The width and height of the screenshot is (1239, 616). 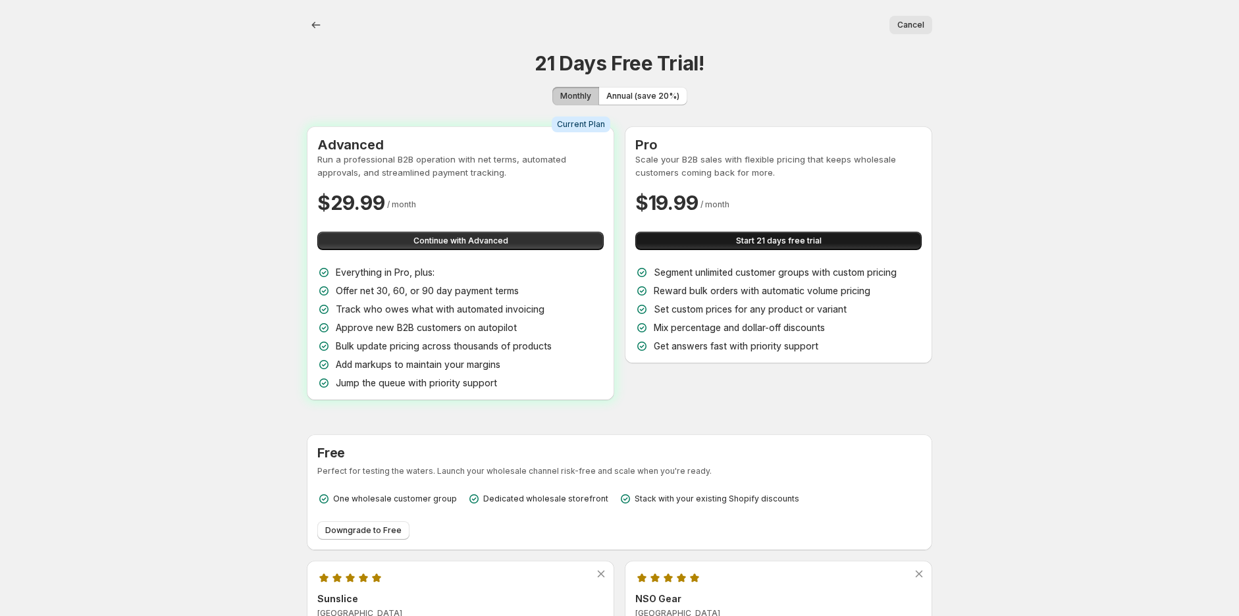 What do you see at coordinates (440, 309) in the screenshot?
I see `span: Track who owes what with automated invoicing` at bounding box center [440, 309].